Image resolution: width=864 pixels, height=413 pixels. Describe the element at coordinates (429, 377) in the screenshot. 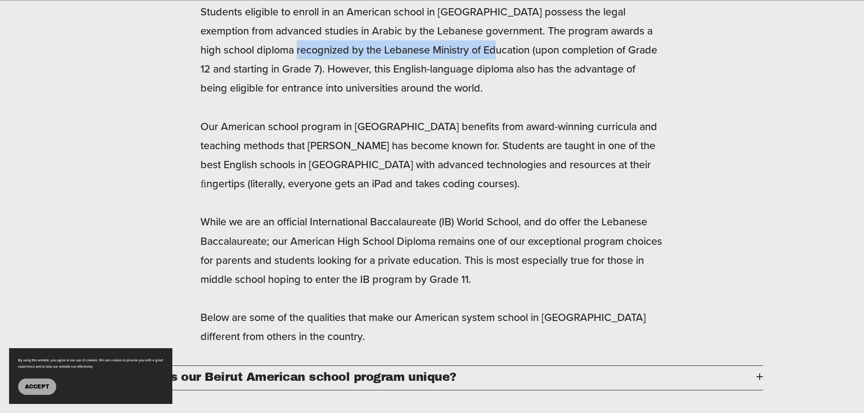

I see `span: What makes our Beirut American school program unique?` at that location.